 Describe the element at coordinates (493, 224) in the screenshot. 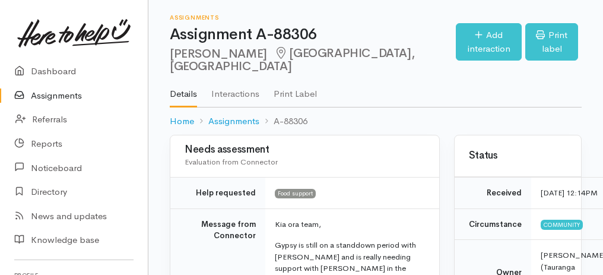

I see `td: Circumstance` at that location.